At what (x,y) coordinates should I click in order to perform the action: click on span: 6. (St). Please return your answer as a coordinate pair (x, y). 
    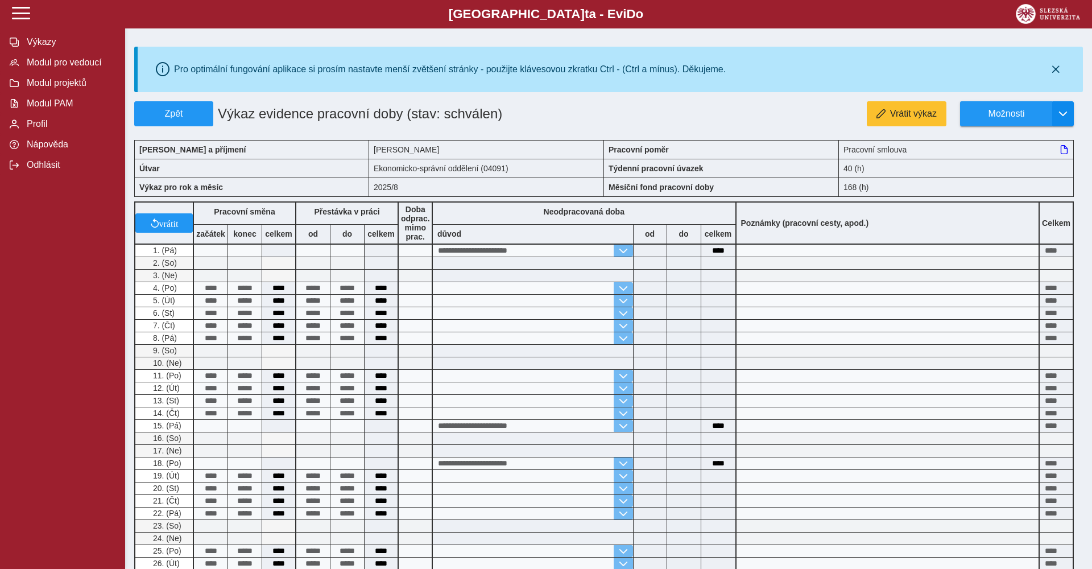
    Looking at the image, I should click on (163, 313).